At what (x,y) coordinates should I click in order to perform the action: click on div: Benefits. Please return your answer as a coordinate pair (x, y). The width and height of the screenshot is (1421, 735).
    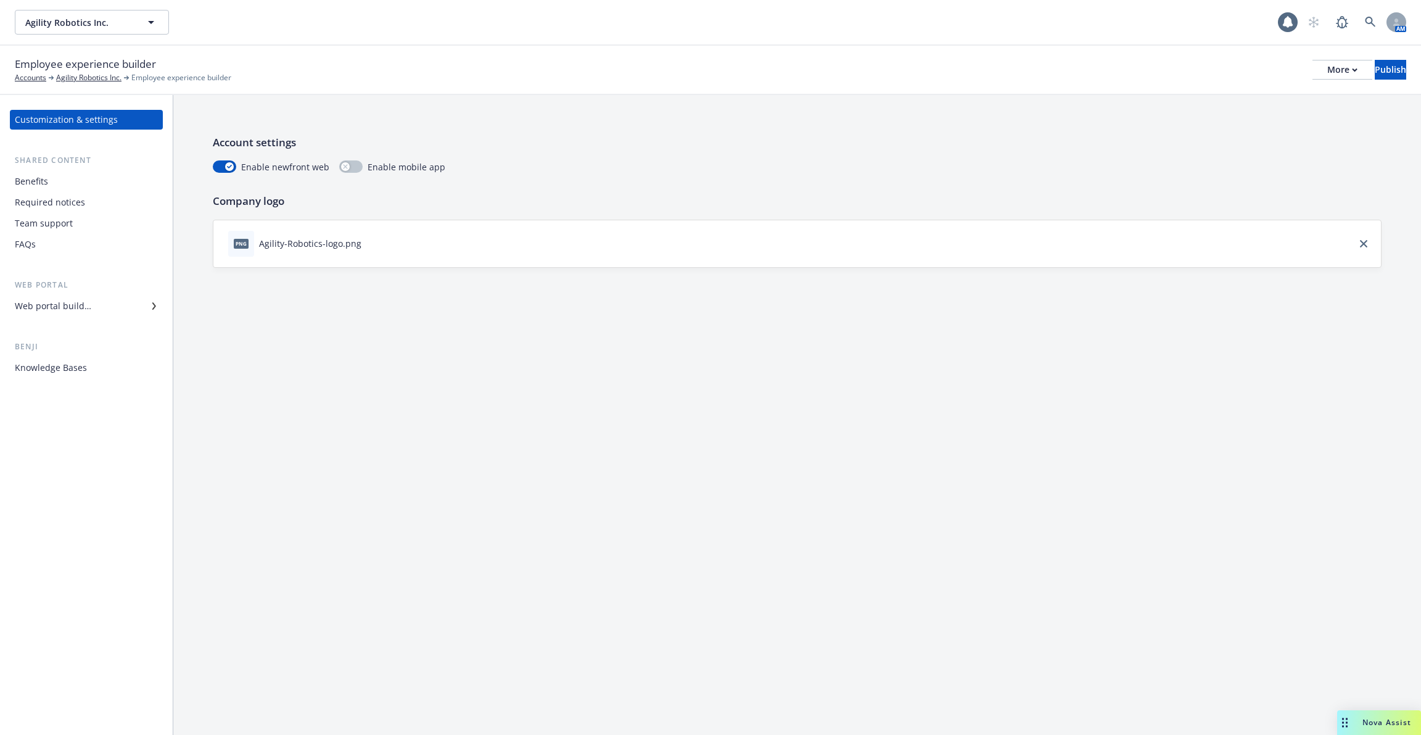
    Looking at the image, I should click on (31, 181).